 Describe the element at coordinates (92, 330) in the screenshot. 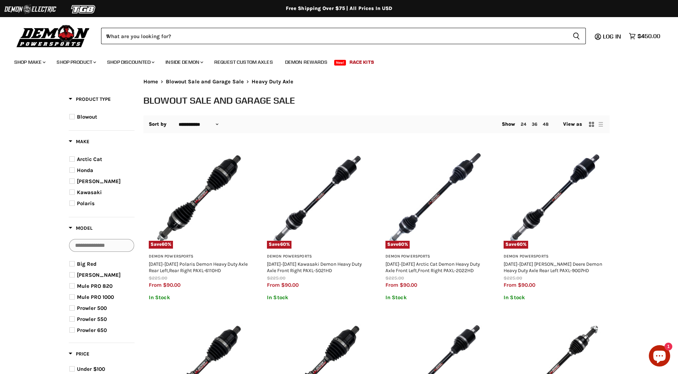

I see `span: Prowler 650` at that location.